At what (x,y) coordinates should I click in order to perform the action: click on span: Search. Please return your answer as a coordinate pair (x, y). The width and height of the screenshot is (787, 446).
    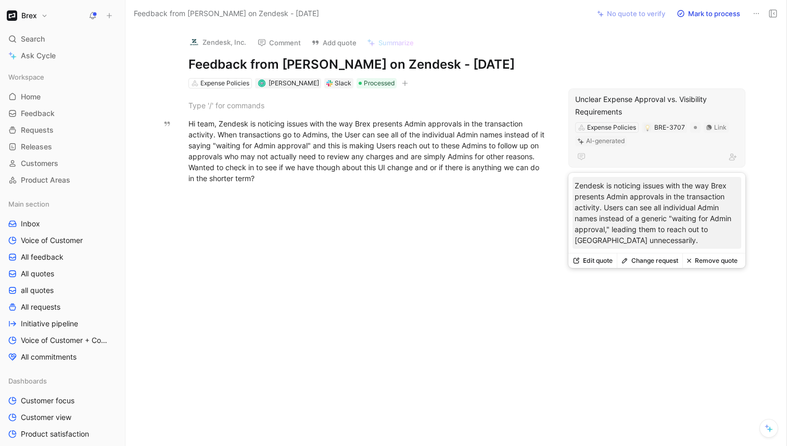
    Looking at the image, I should click on (33, 39).